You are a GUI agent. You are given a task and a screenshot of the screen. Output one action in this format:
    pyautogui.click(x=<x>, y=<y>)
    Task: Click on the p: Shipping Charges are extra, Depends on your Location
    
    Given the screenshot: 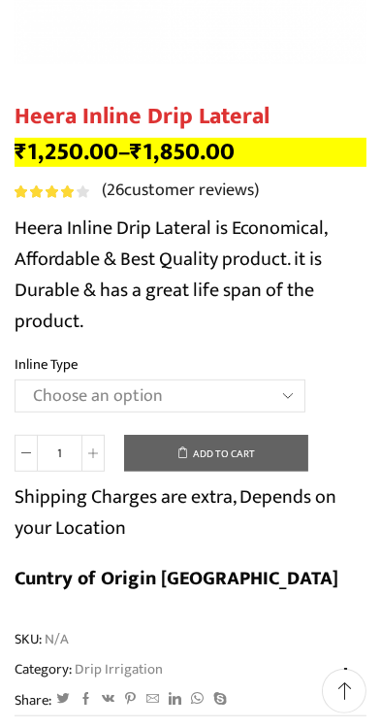 What is the action you would take?
    pyautogui.click(x=190, y=512)
    